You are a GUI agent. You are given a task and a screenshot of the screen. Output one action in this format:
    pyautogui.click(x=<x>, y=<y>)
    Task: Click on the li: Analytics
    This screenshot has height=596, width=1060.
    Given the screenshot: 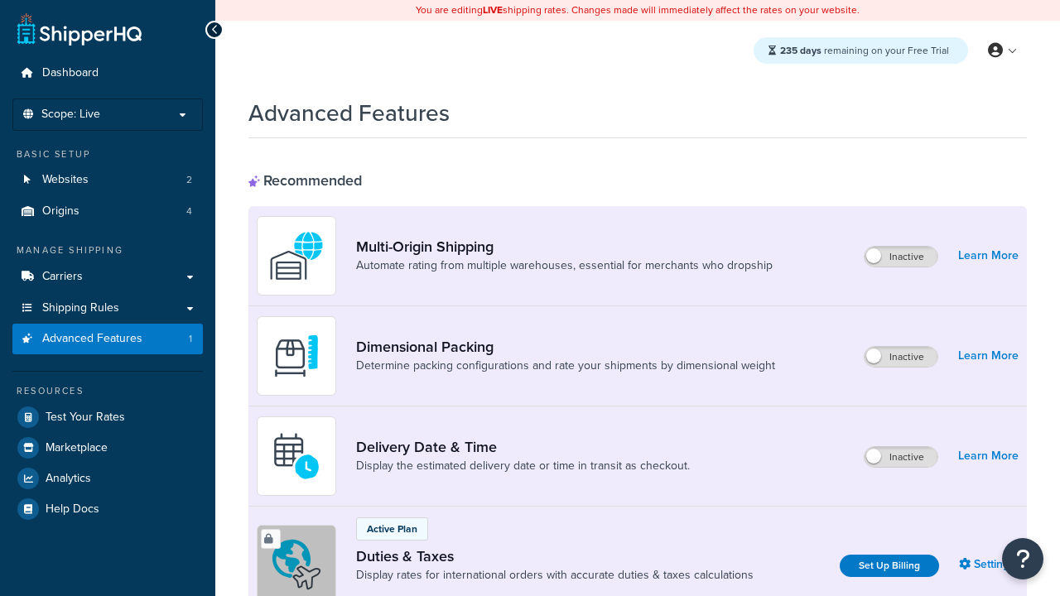 What is the action you would take?
    pyautogui.click(x=108, y=479)
    